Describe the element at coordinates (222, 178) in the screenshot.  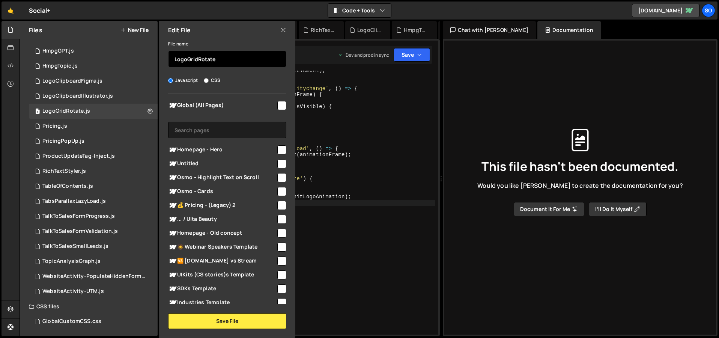
I see `span: Osmo - Highlight Text on Scroll` at that location.